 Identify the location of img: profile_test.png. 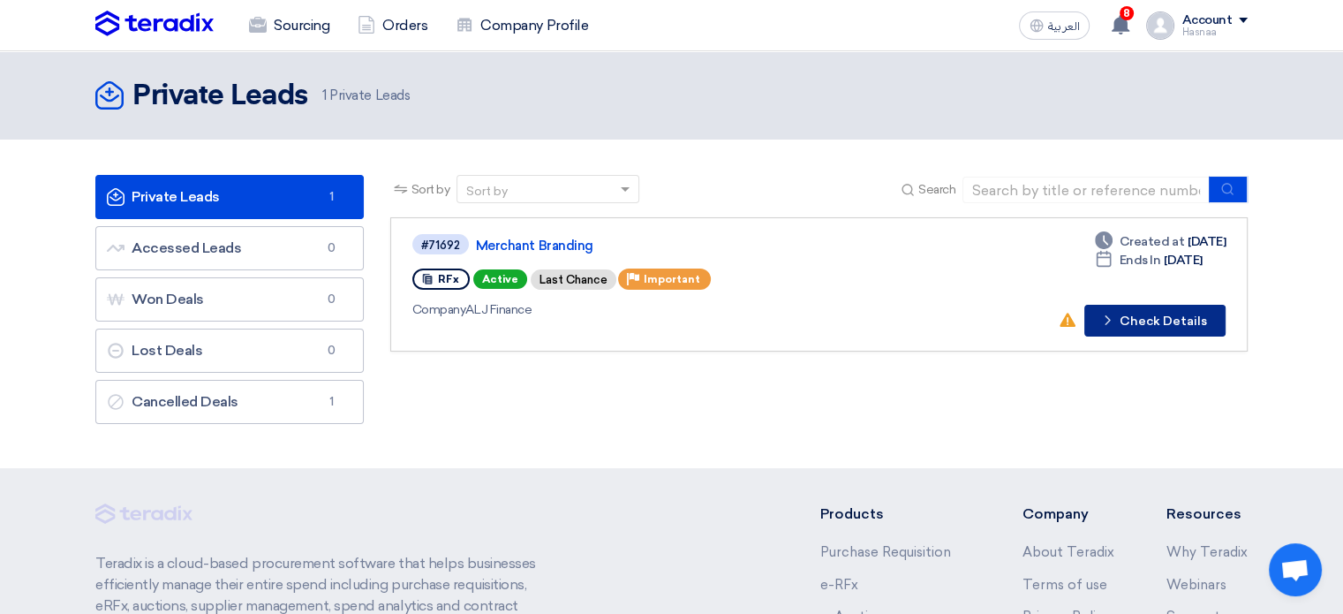
(1160, 26).